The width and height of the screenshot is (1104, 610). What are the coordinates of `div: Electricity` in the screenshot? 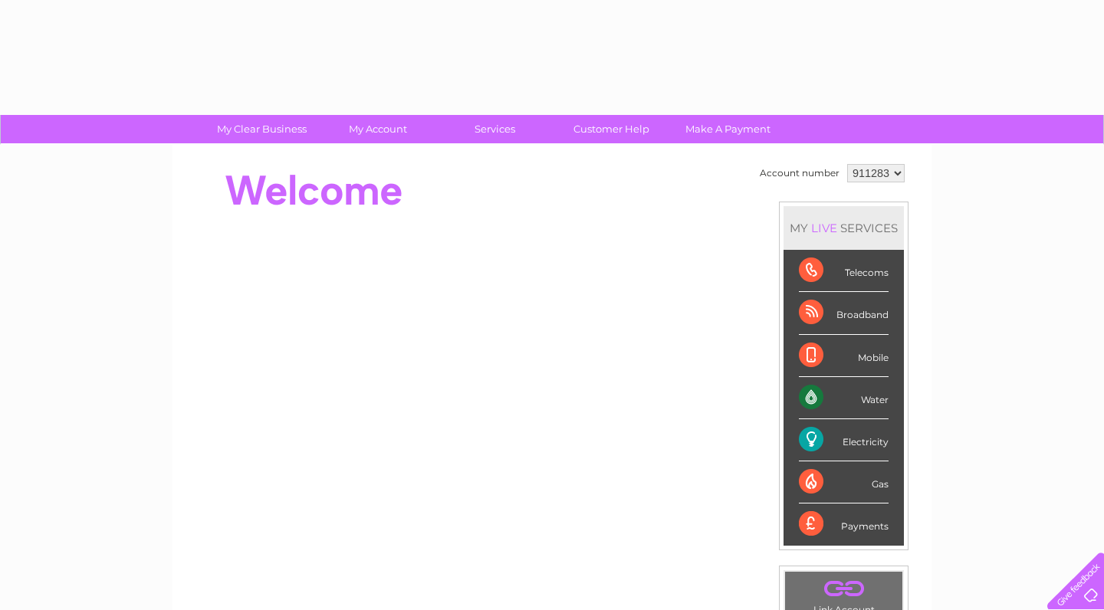 It's located at (843, 440).